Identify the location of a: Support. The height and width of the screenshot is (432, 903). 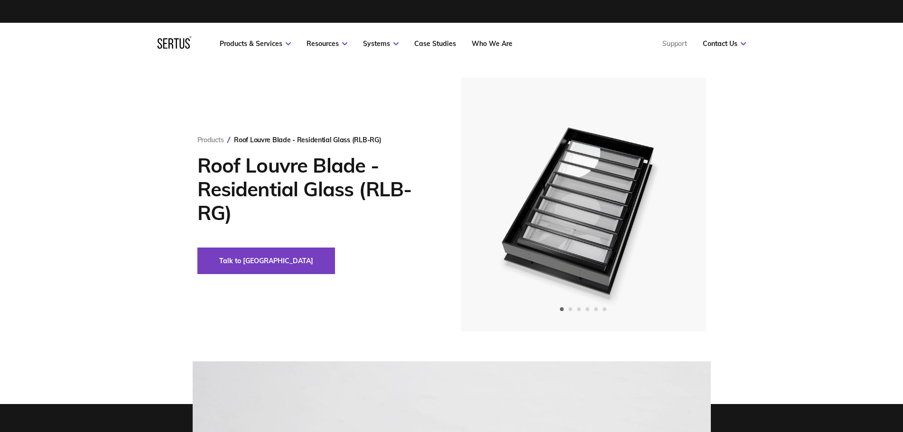
(675, 44).